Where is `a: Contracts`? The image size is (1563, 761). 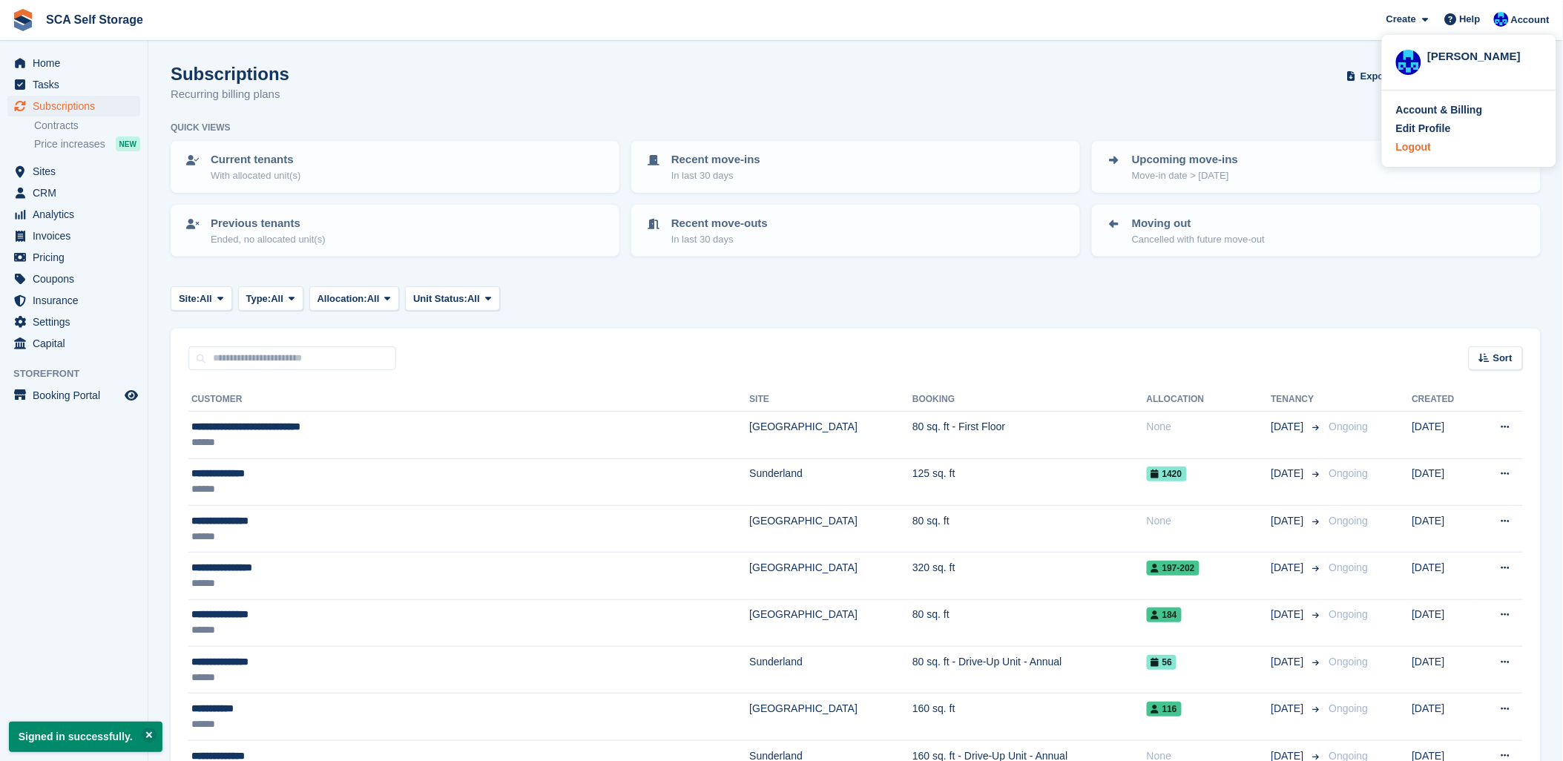
a: Contracts is located at coordinates (87, 125).